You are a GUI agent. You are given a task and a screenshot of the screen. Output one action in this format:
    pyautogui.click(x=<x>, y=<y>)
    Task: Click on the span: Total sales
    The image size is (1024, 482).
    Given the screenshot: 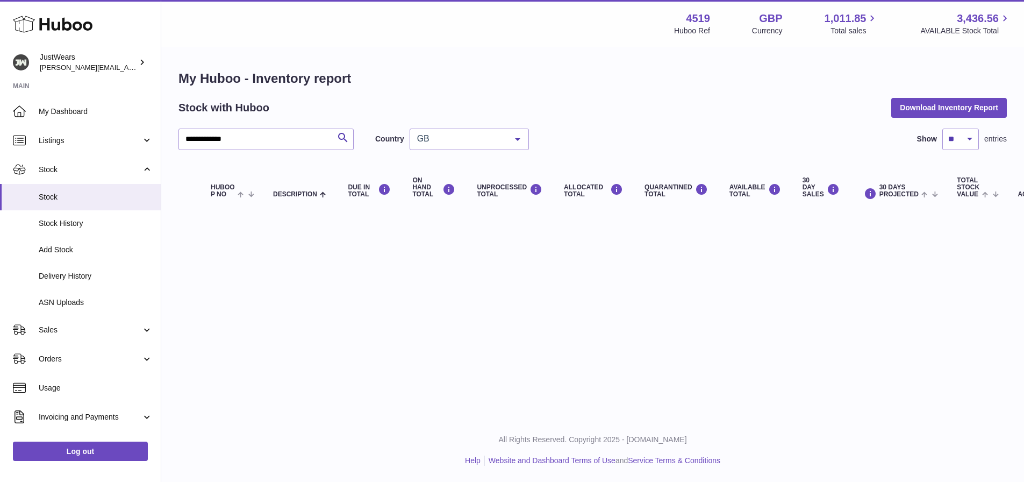 What is the action you would take?
    pyautogui.click(x=854, y=31)
    